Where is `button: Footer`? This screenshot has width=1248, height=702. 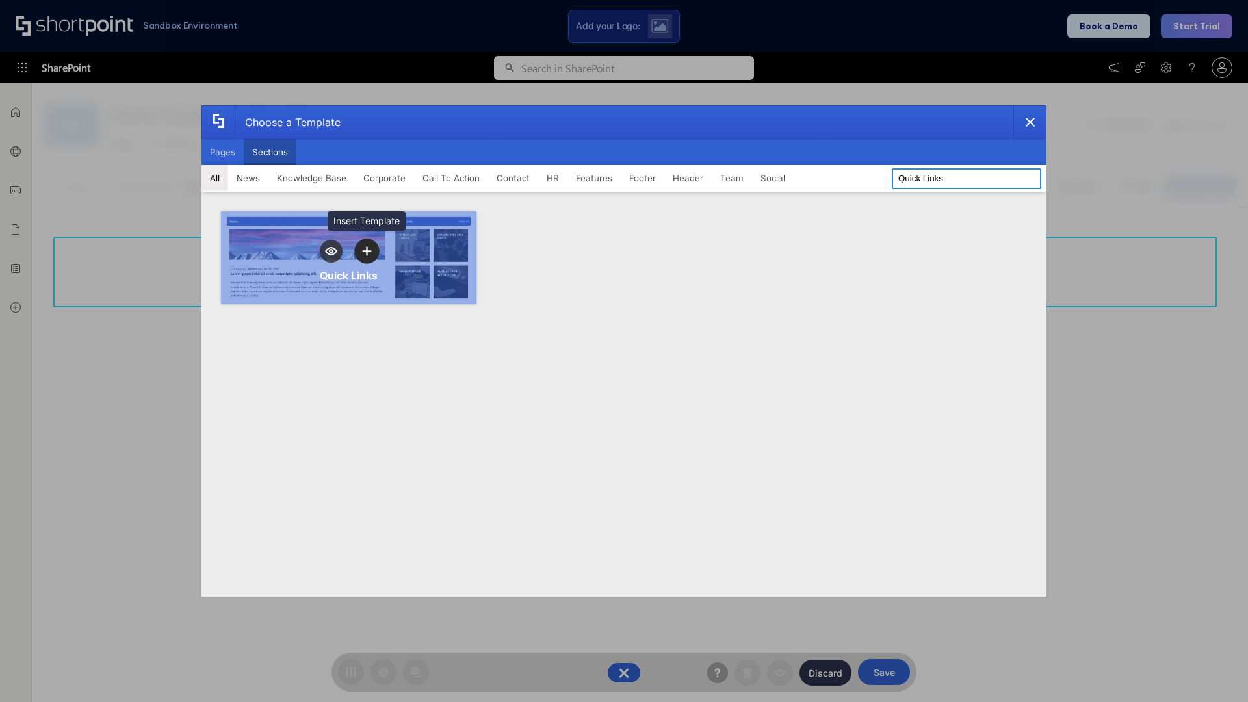
button: Footer is located at coordinates (642, 178).